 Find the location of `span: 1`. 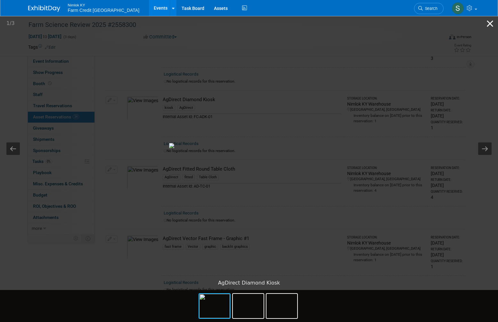

span: 1 is located at coordinates (8, 23).